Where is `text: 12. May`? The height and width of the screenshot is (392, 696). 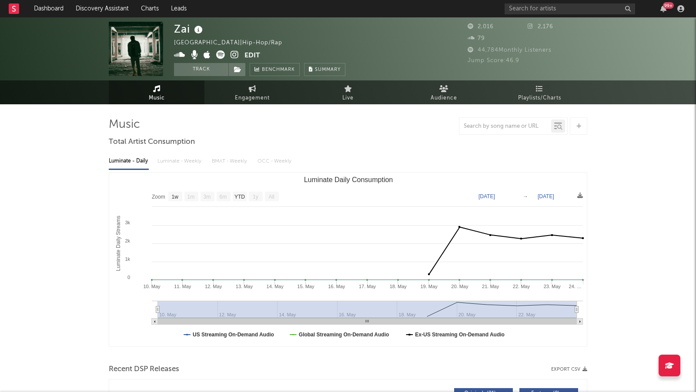 text: 12. May is located at coordinates (214, 287).